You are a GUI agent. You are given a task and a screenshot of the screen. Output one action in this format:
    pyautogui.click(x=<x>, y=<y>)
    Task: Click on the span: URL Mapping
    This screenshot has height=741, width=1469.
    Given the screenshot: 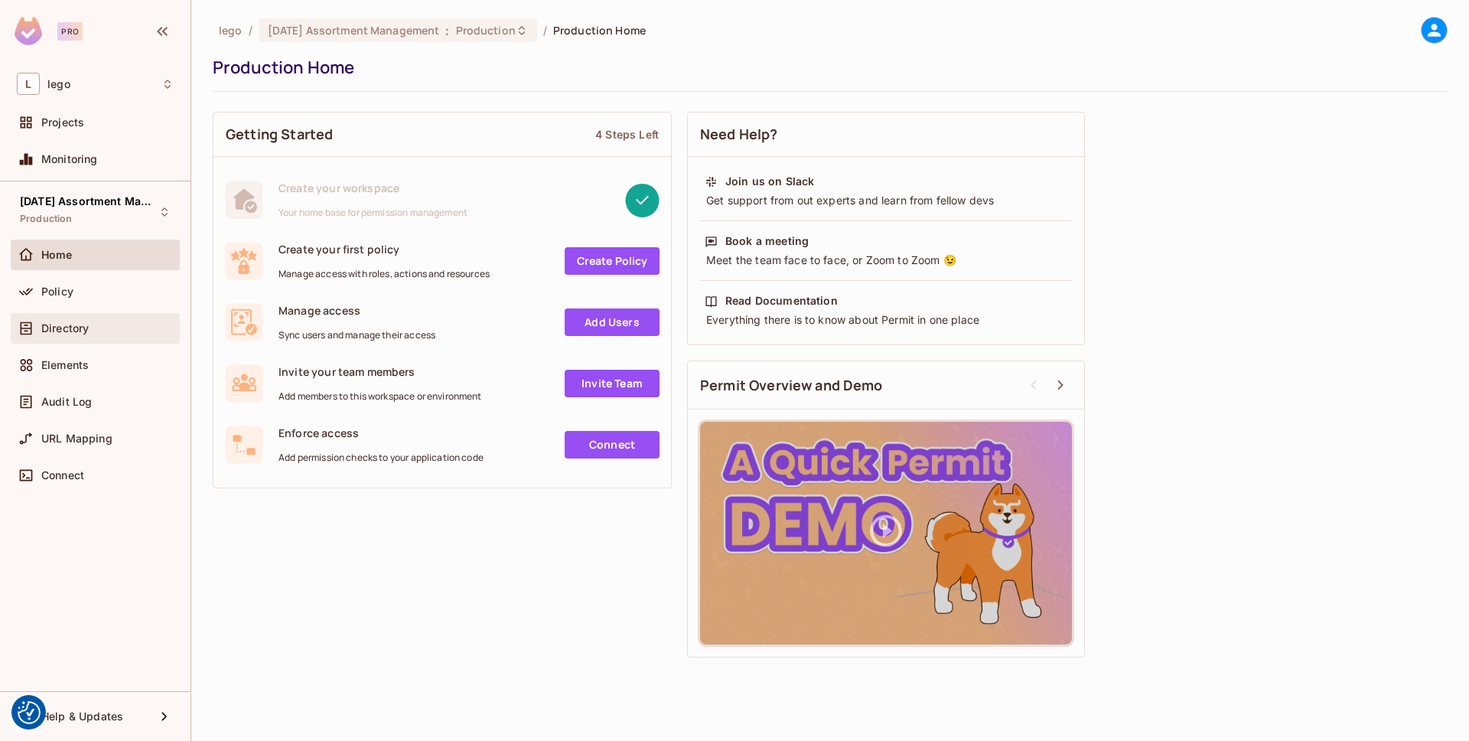 What is the action you would take?
    pyautogui.click(x=77, y=438)
    